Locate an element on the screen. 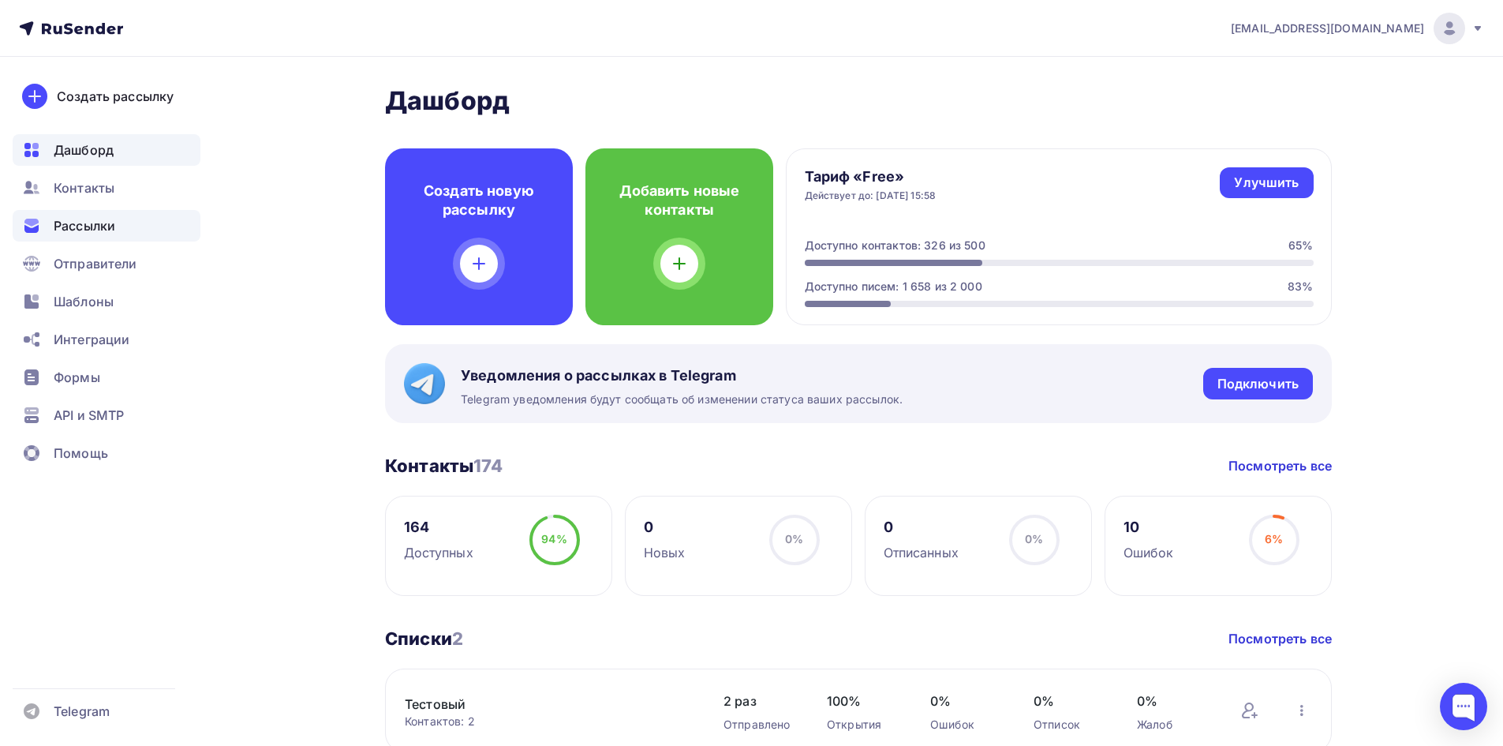  div: 65% is located at coordinates (1300, 245).